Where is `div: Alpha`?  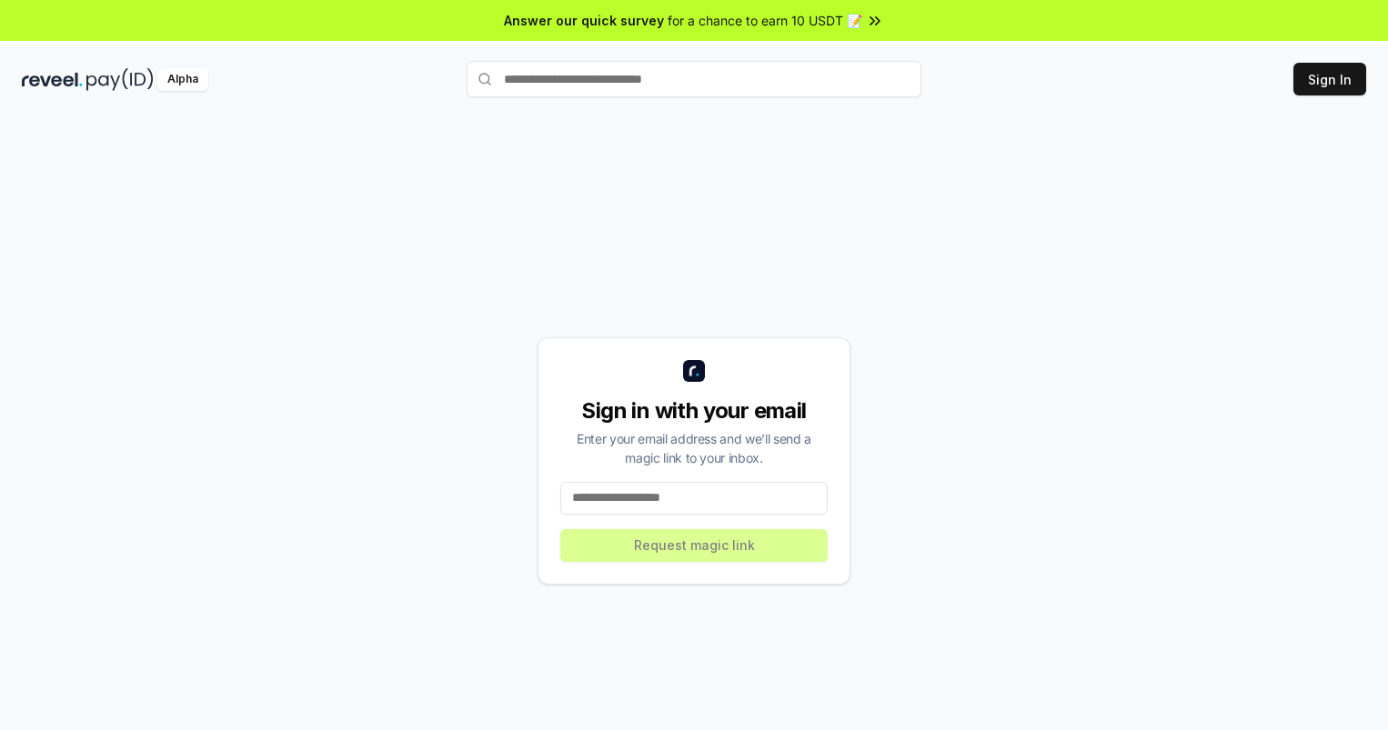 div: Alpha is located at coordinates (183, 79).